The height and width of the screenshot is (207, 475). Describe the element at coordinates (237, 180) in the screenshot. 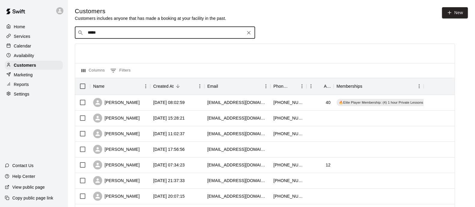

I see `div: mariaangelesarce4@gmail.com` at that location.